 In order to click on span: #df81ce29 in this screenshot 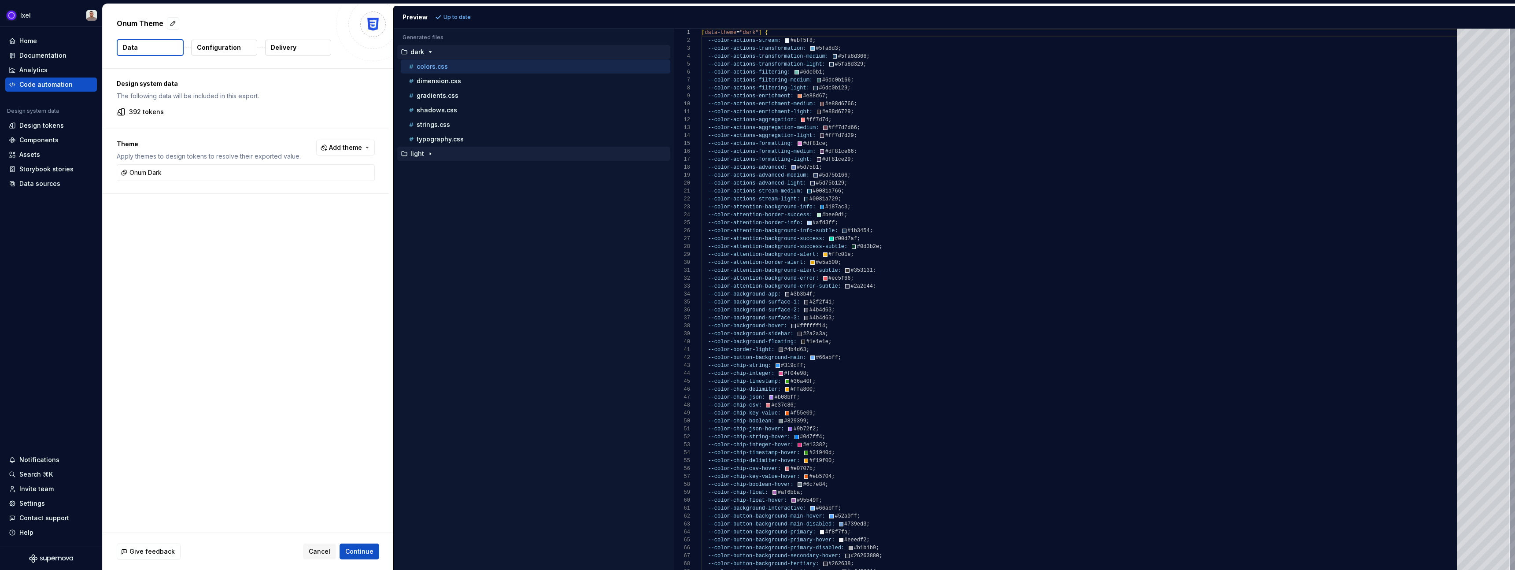, I will do `click(836, 159)`.